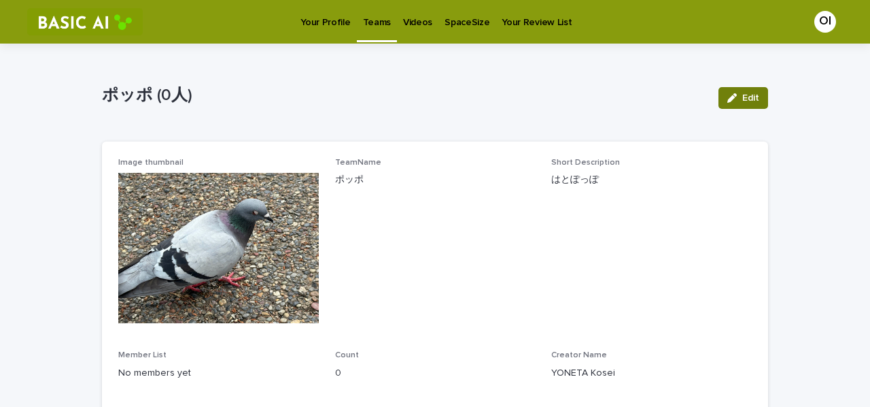  I want to click on p: YONETA Kosei, so click(651, 373).